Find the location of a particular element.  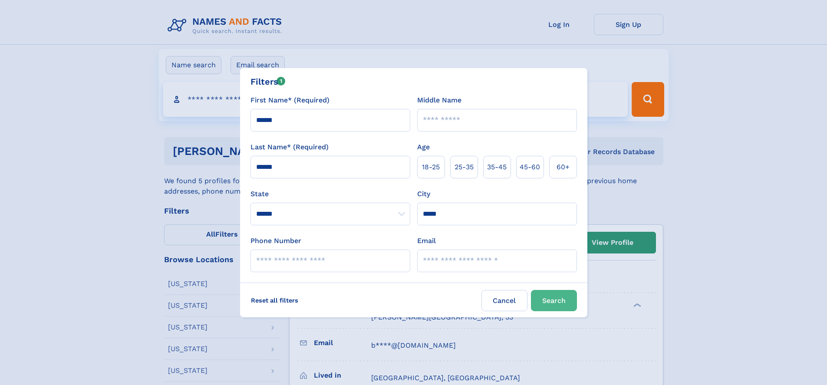

label: Last Name* (Required) is located at coordinates (289, 147).